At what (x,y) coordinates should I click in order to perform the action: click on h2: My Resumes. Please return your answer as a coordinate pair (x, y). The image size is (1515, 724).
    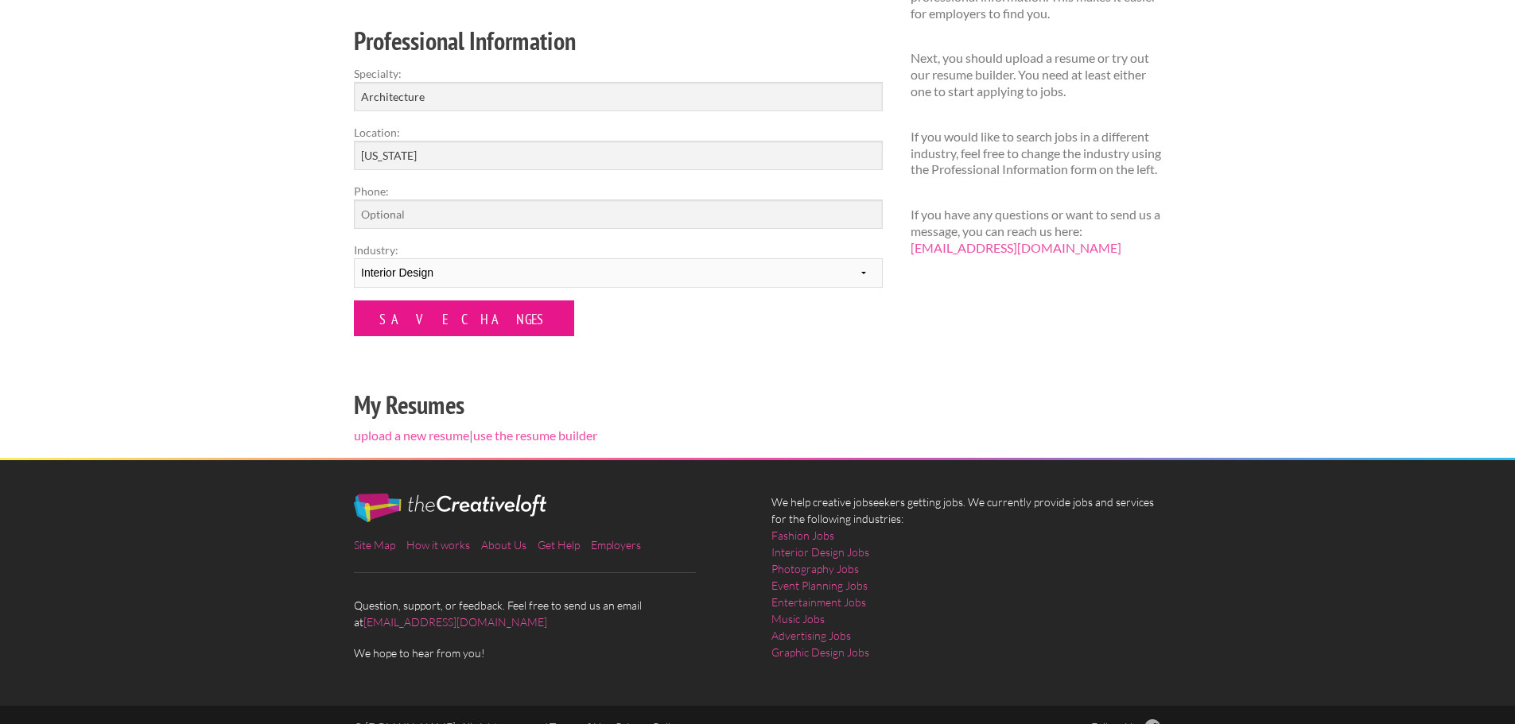
    Looking at the image, I should click on (618, 405).